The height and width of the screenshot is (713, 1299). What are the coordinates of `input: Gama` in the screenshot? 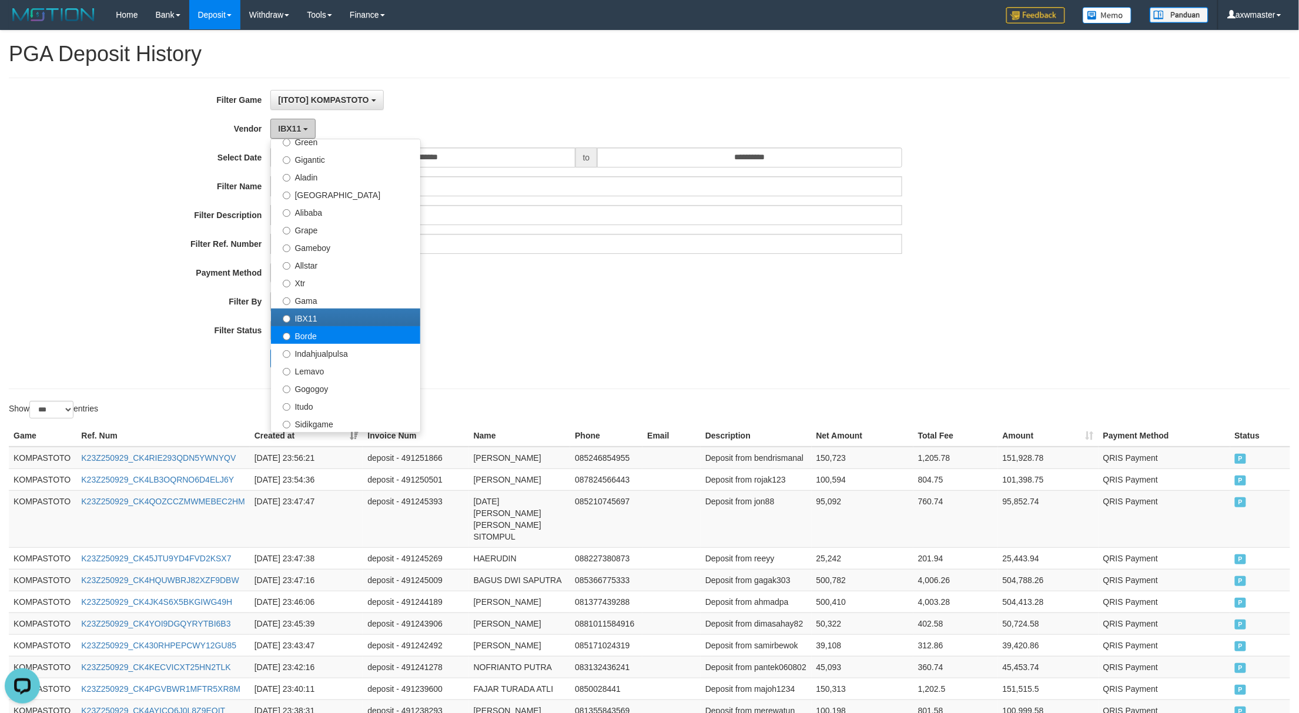 It's located at (286, 301).